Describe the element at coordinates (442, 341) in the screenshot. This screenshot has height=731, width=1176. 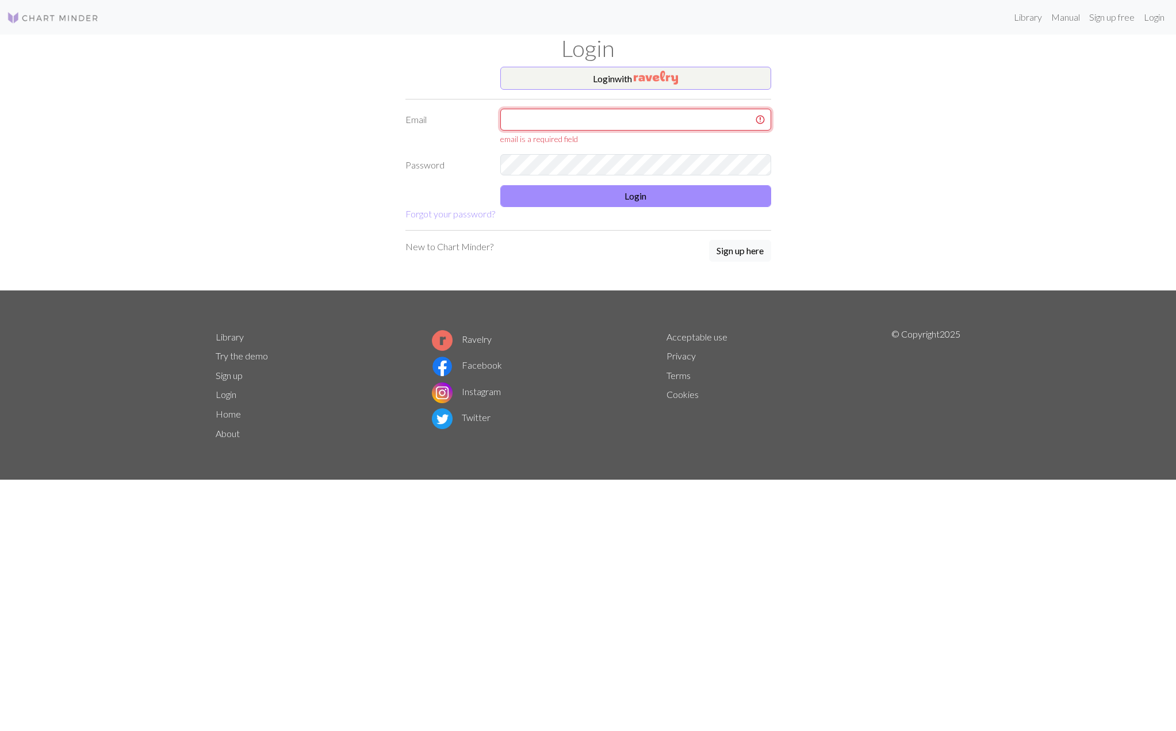
I see `img: Ravelry logo` at that location.